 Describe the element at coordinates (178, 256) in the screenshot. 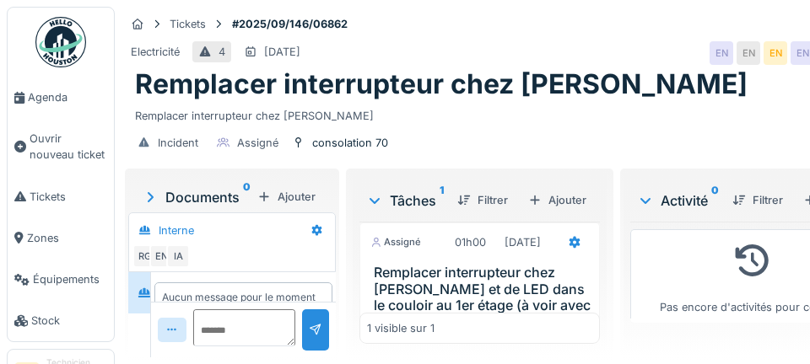

I see `div: IA` at that location.